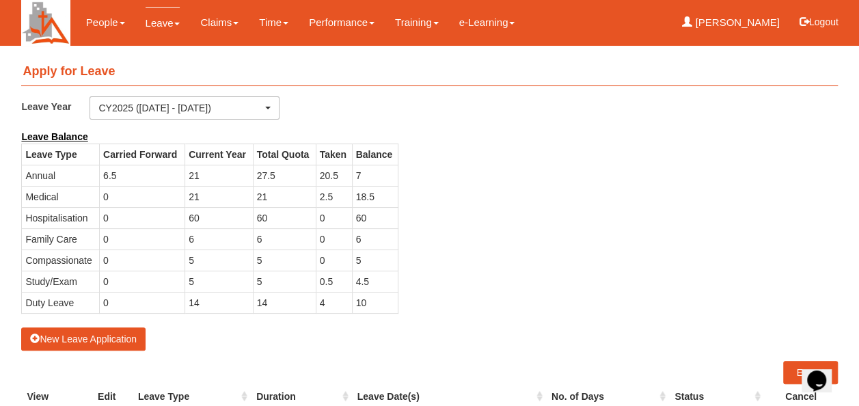  I want to click on button: New Leave Application, so click(83, 339).